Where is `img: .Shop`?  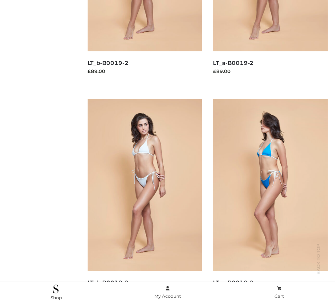
img: .Shop is located at coordinates (56, 289).